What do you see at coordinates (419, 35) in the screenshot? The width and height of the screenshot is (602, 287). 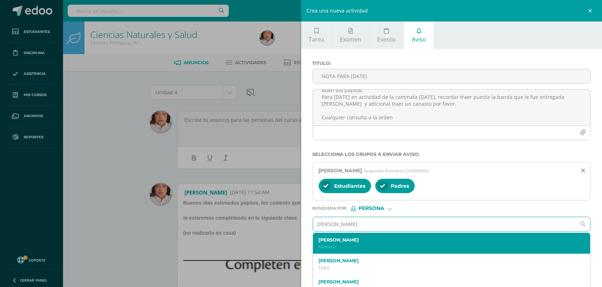 I see `a: Aviso` at bounding box center [419, 35].